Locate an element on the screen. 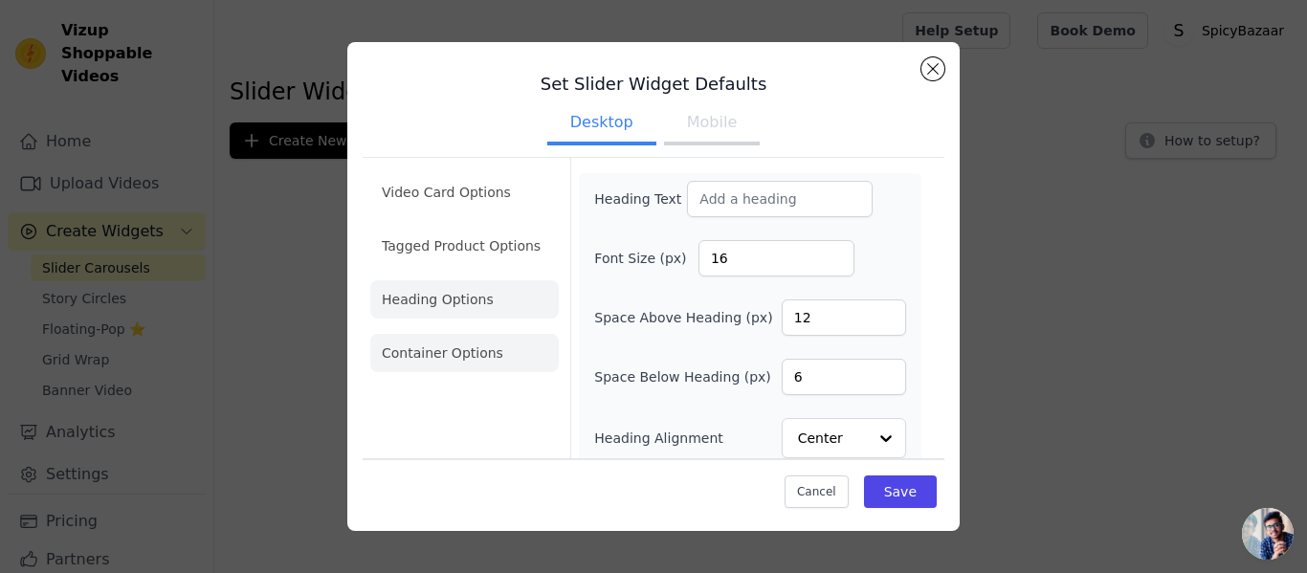  button: Close modal is located at coordinates (933, 69).